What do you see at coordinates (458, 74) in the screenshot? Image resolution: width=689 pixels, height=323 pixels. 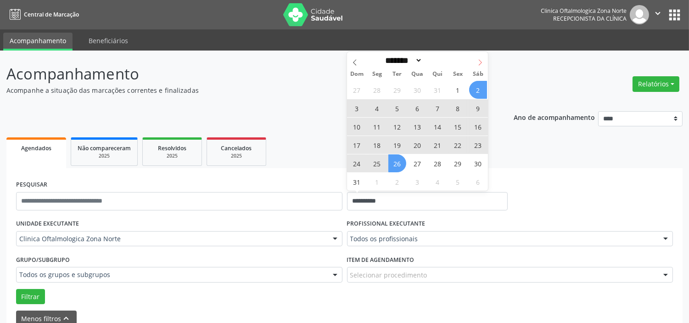 I see `span: Sex` at bounding box center [458, 74].